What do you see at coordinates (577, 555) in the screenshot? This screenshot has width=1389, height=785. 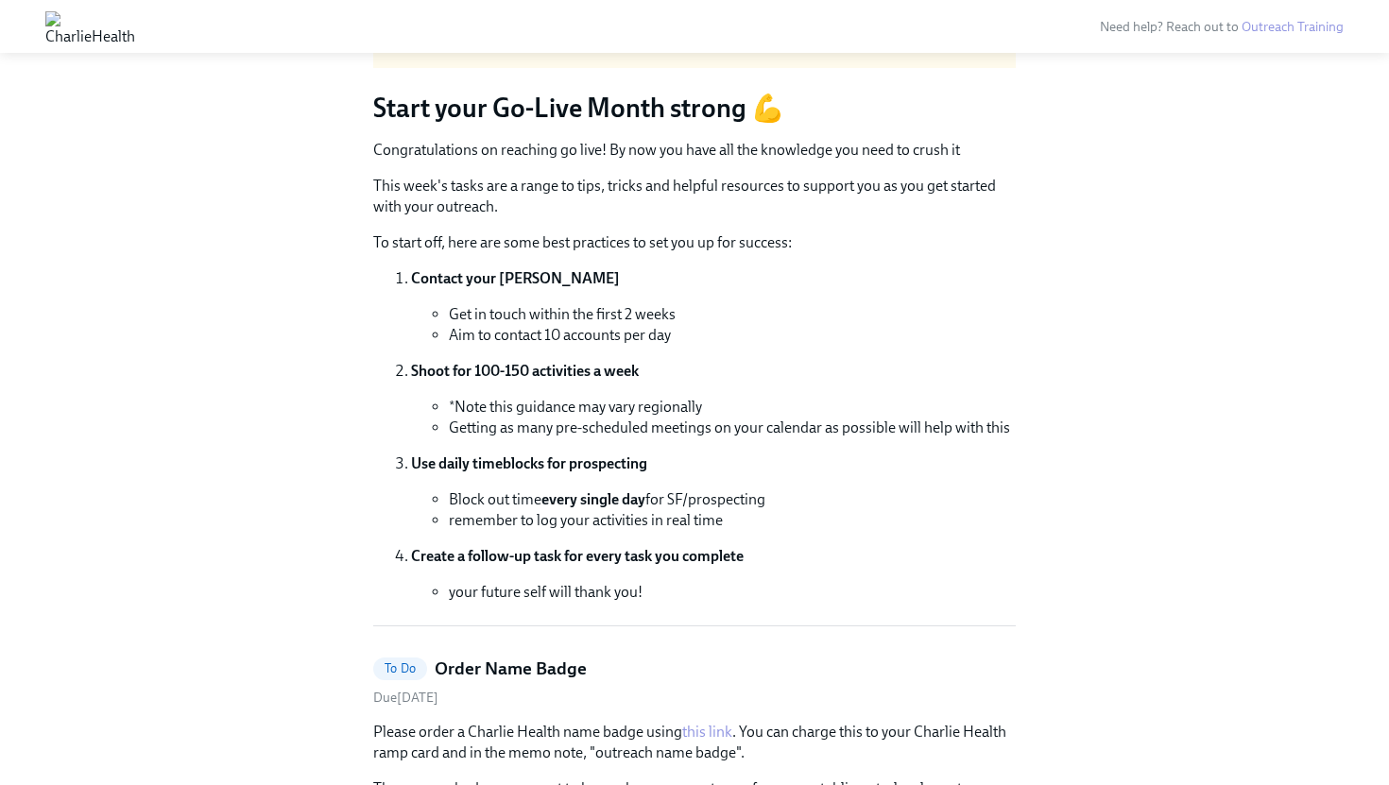 I see `strong: Create a follow-up task for every task you complete` at bounding box center [577, 555].